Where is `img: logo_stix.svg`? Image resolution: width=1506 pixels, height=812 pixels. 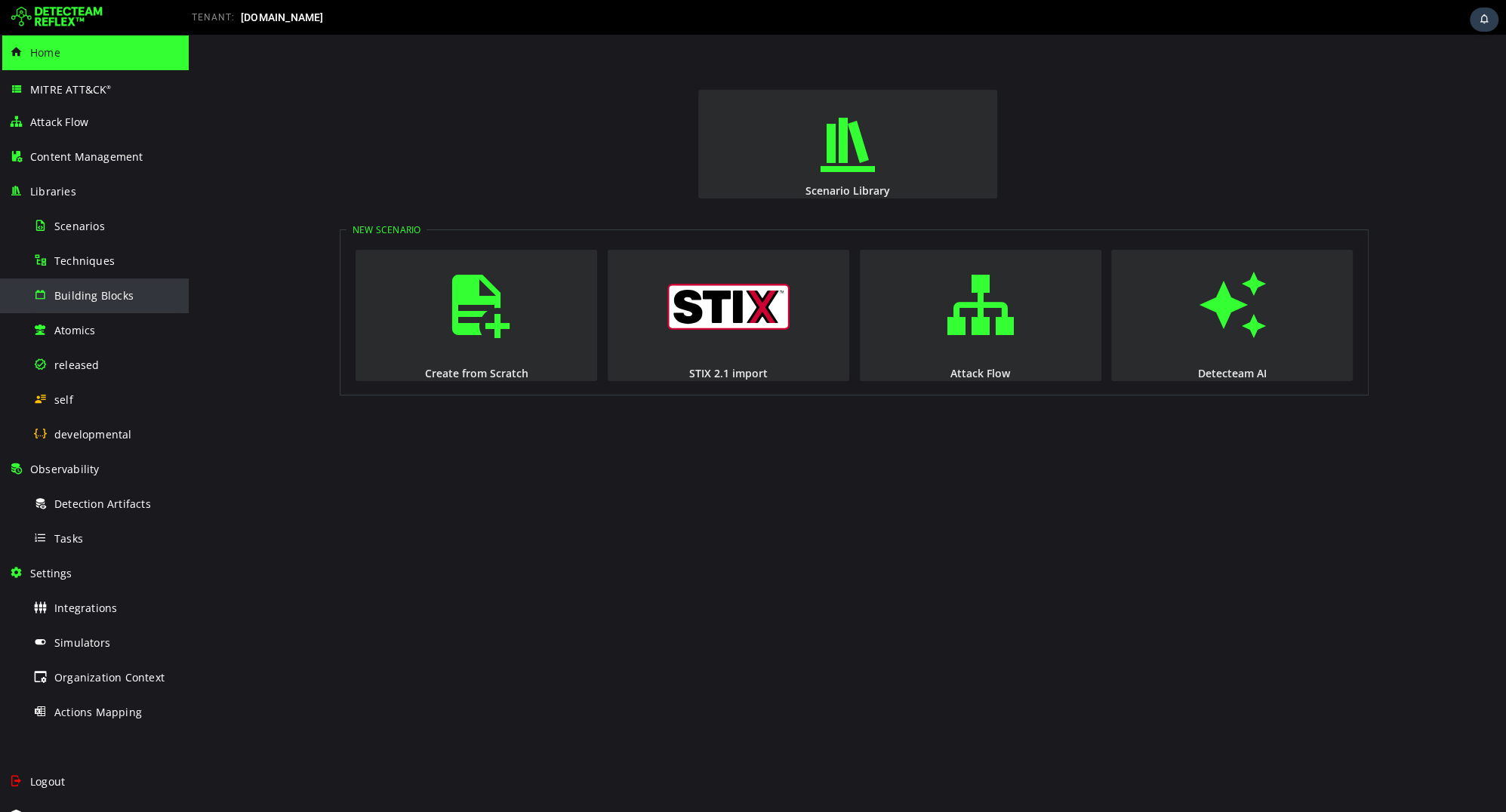 img: logo_stix.svg is located at coordinates (540, 271).